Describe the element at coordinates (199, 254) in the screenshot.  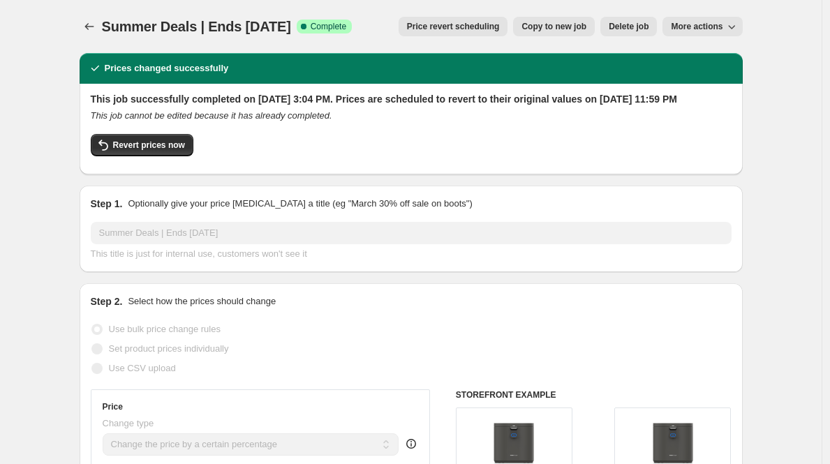
I see `span: This title is just for internal use, customers won't see it` at that location.